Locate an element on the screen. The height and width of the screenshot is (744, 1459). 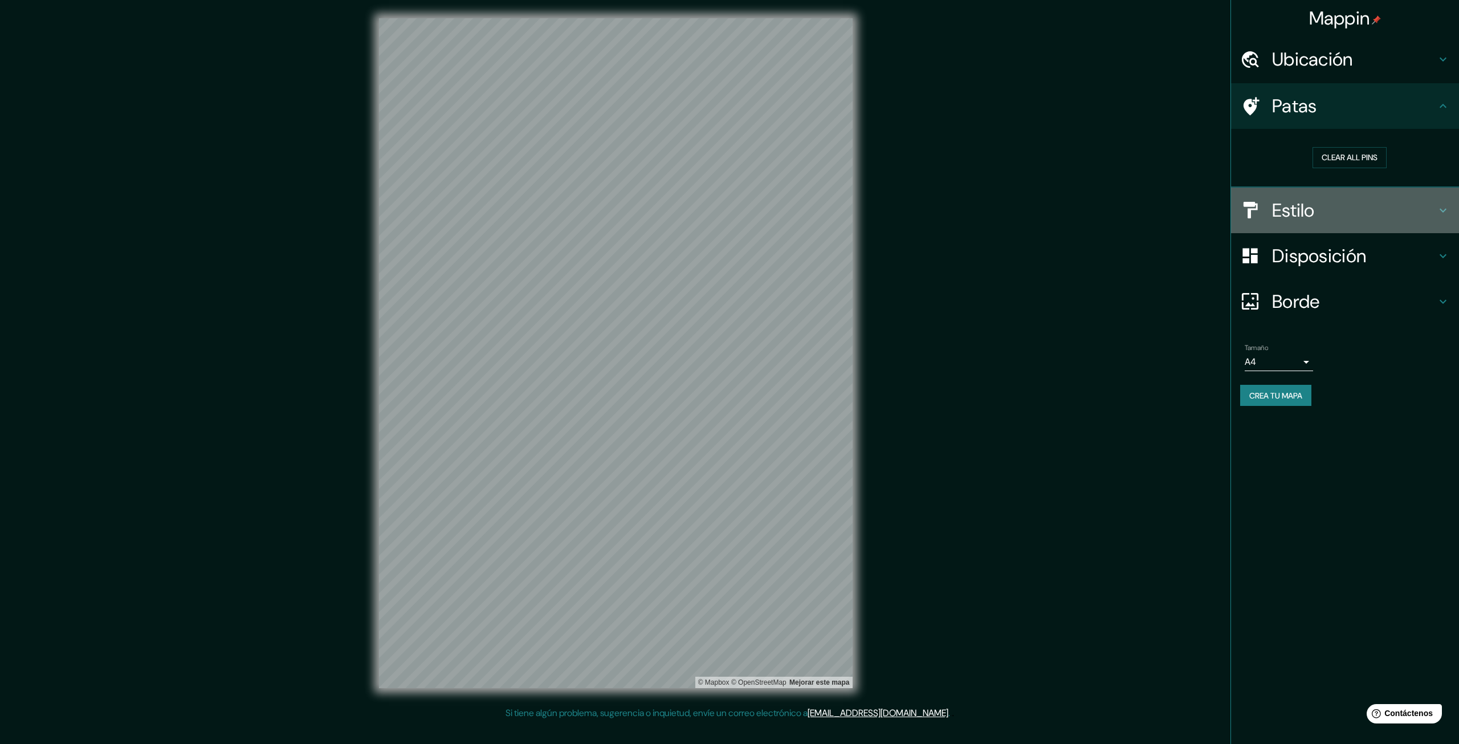
div: Disposición is located at coordinates (1345, 256).